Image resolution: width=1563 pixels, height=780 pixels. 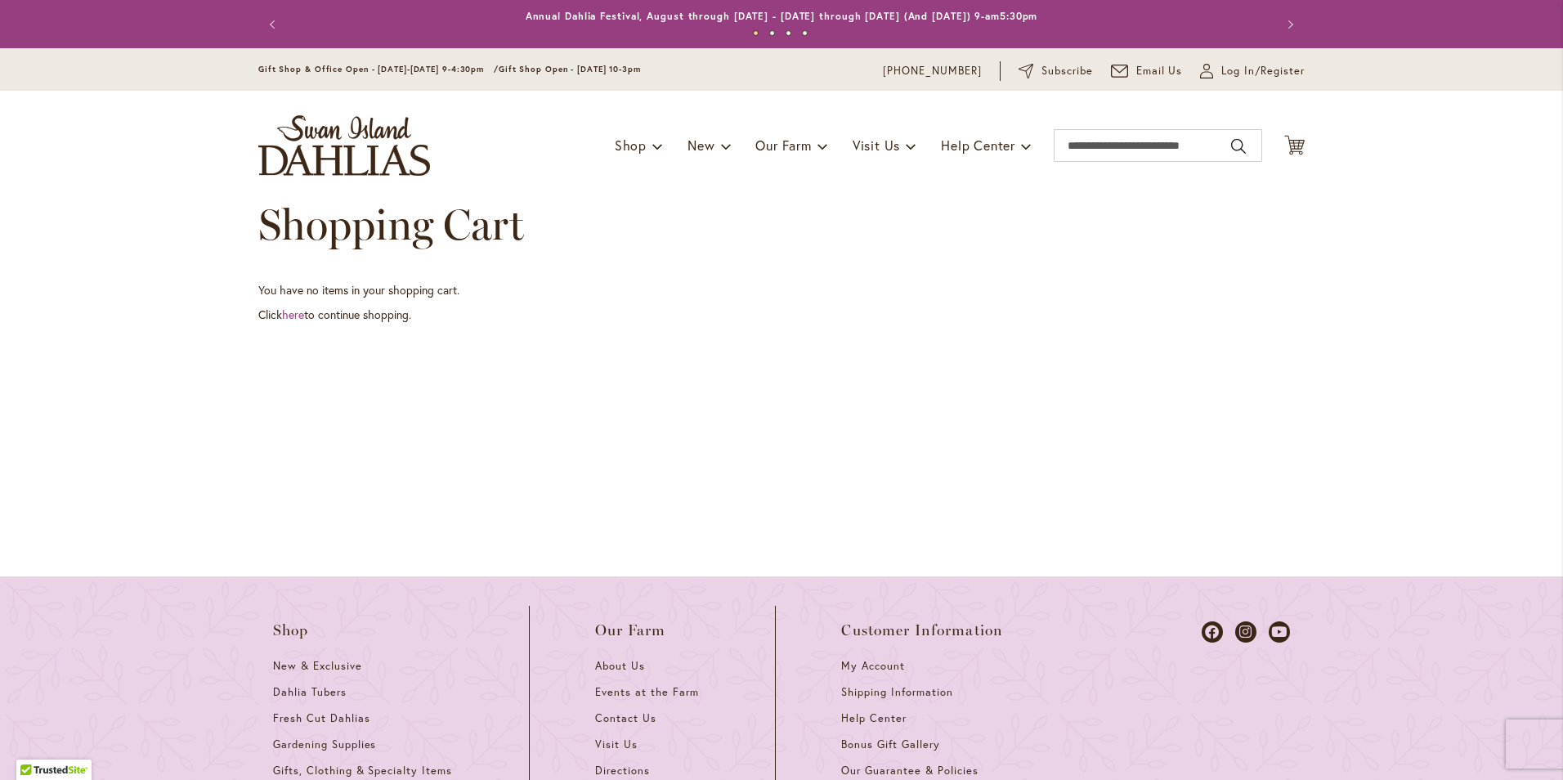 What do you see at coordinates (1279, 632) in the screenshot?
I see `a: Dahlias on Youtube` at bounding box center [1279, 632].